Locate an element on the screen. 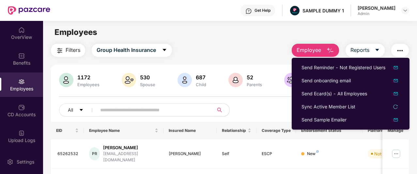 The height and width of the screenshot is (174, 417). div: PR is located at coordinates (94, 154).